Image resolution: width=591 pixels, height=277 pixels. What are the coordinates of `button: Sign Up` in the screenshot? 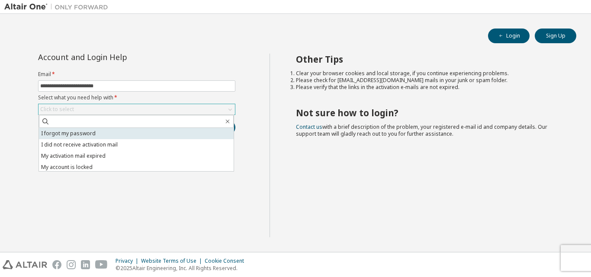 It's located at (555, 36).